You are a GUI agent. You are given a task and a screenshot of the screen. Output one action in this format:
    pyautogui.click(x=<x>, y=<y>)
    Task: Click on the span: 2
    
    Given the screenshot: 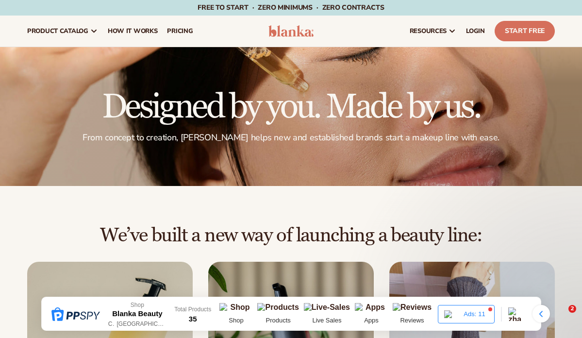 What is the action you would take?
    pyautogui.click(x=572, y=309)
    